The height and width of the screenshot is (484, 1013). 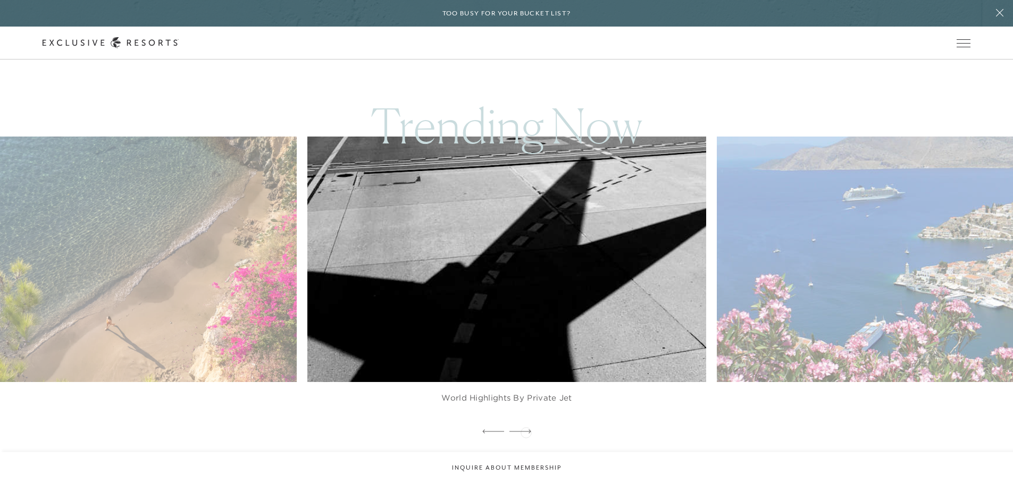 I want to click on h6: Too busy for your bucket list?, so click(x=507, y=13).